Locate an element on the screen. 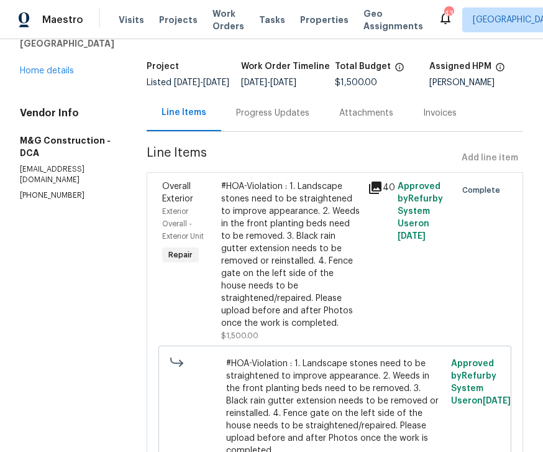 The height and width of the screenshot is (452, 543). span: Geo Assignments is located at coordinates (393, 20).